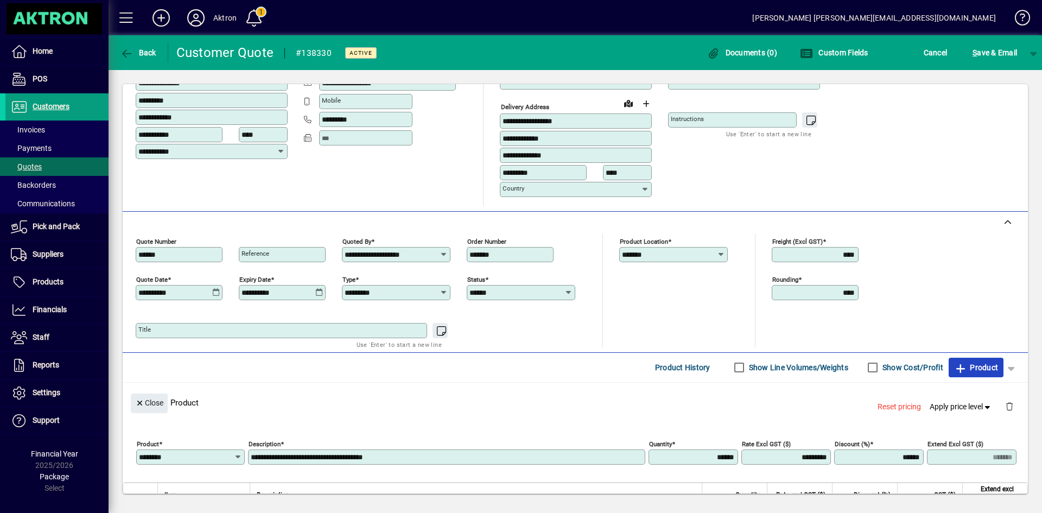 This screenshot has width=1042, height=513. I want to click on app-page-header-button: Delete, so click(1009, 406).